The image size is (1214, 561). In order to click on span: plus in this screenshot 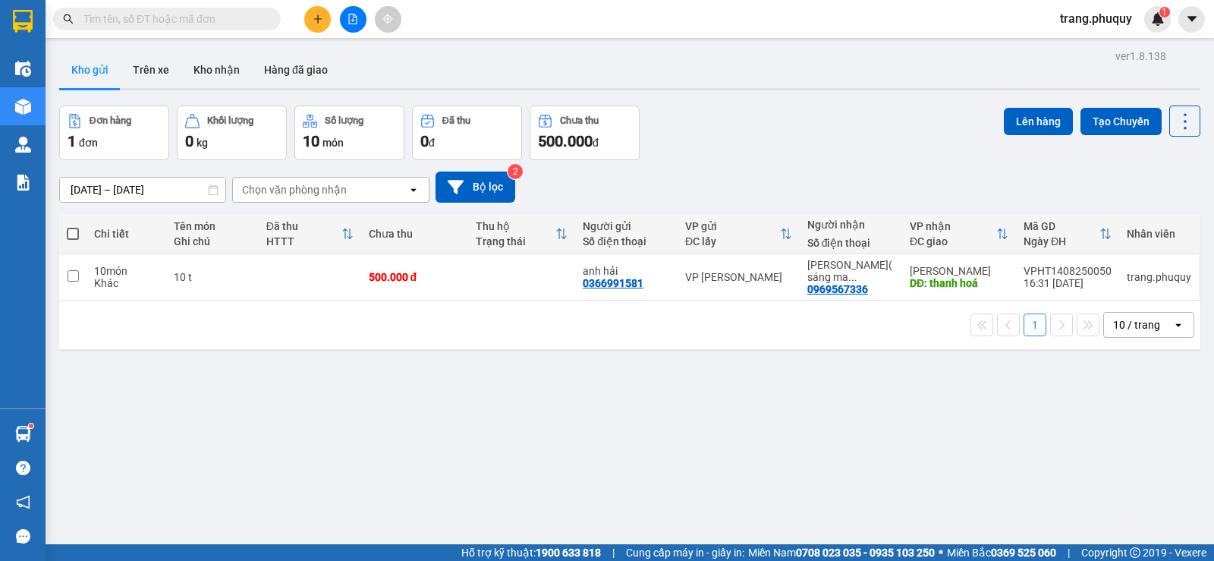, I will do `click(318, 19)`.